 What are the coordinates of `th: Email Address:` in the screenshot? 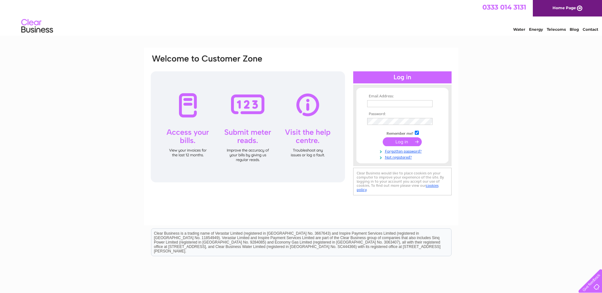 It's located at (402, 96).